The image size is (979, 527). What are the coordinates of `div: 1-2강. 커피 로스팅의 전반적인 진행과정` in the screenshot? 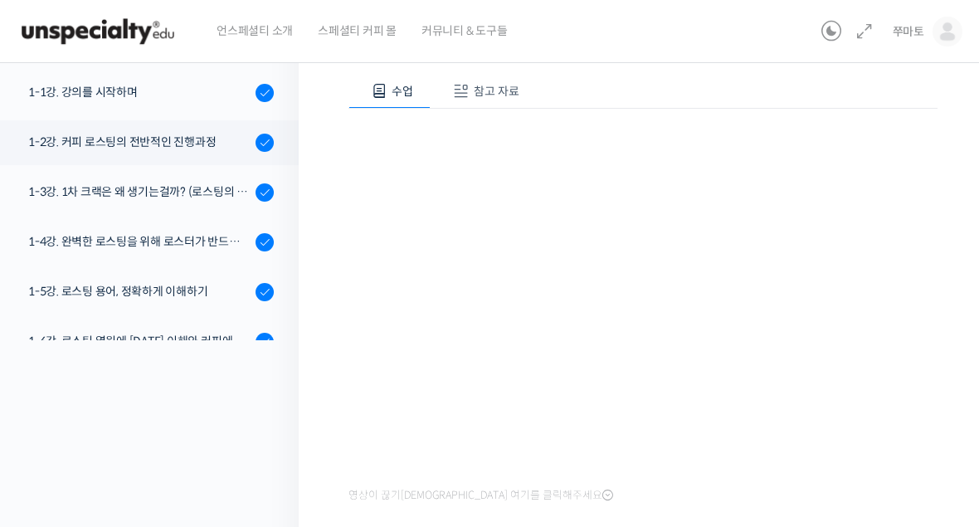 It's located at (139, 142).